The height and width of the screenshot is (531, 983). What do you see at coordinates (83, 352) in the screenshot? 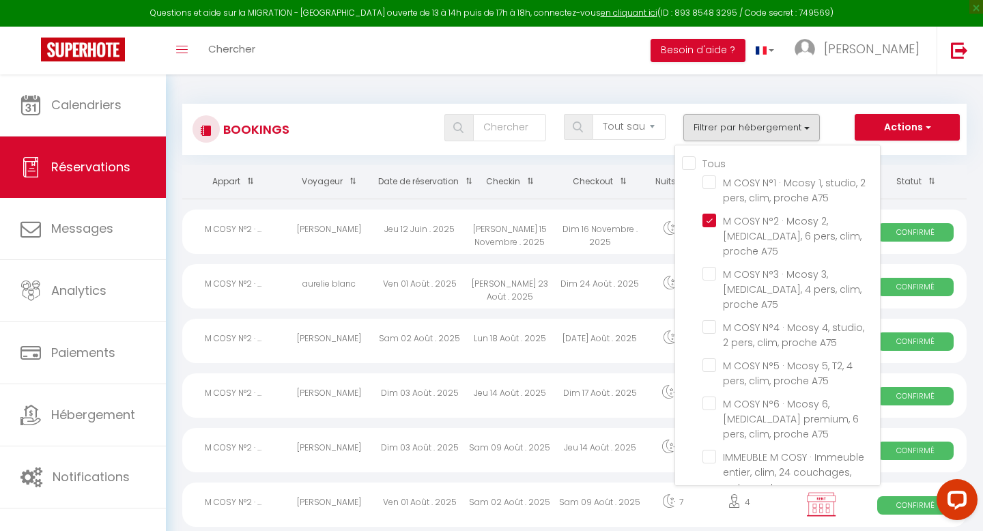
I see `span: Paiements` at bounding box center [83, 352].